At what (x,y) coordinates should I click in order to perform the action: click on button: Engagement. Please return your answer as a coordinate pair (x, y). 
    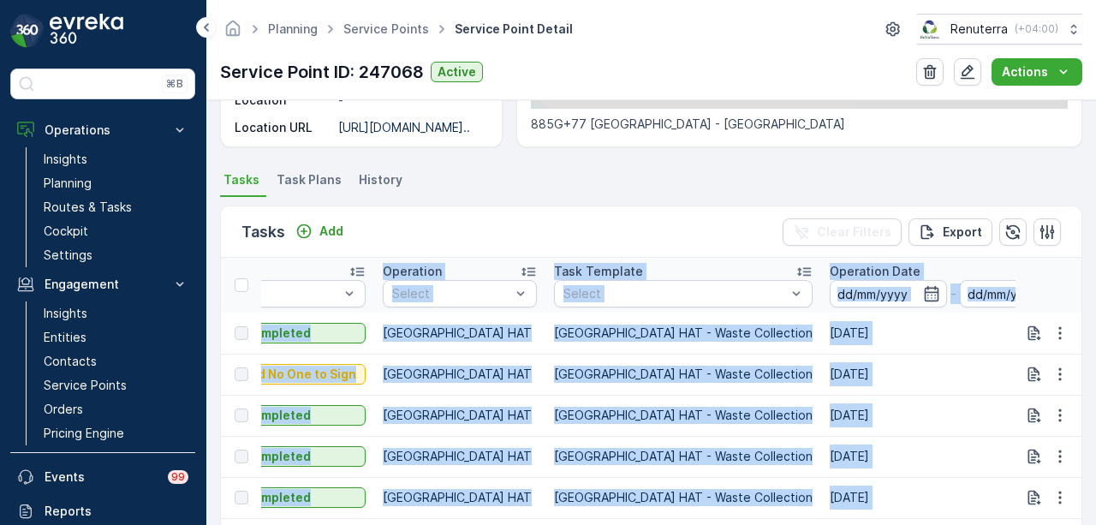
    Looking at the image, I should click on (103, 284).